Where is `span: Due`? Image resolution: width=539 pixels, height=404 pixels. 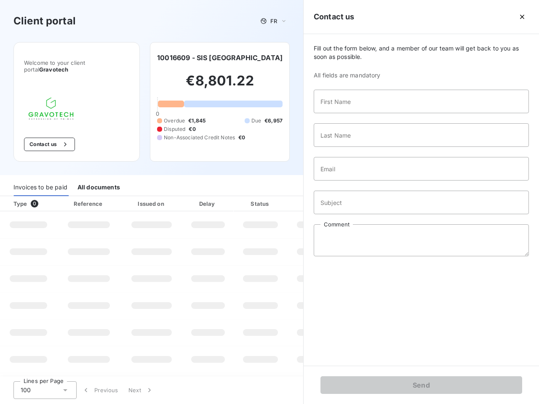
span: Due is located at coordinates (256, 121).